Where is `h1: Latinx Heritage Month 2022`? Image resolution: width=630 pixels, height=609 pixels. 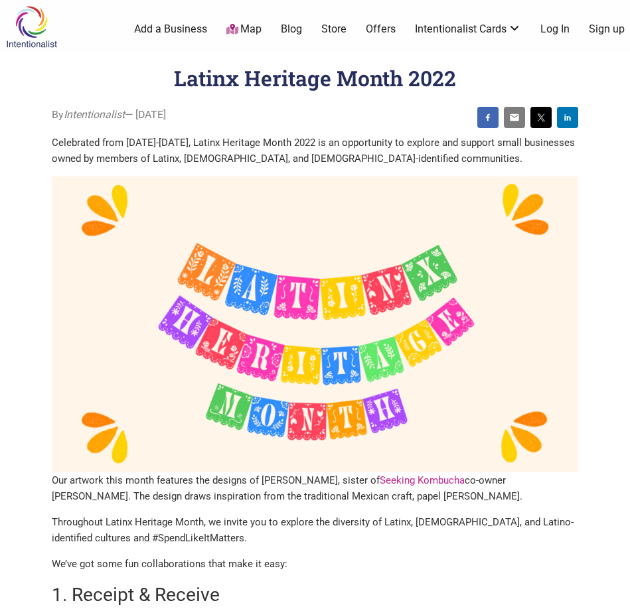 h1: Latinx Heritage Month 2022 is located at coordinates (314, 78).